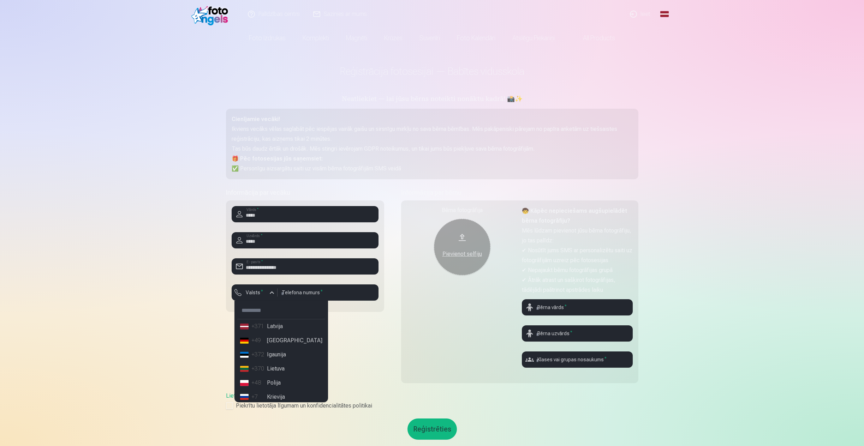  What do you see at coordinates (476, 38) in the screenshot?
I see `a: Foto kalendāri` at bounding box center [476, 38].